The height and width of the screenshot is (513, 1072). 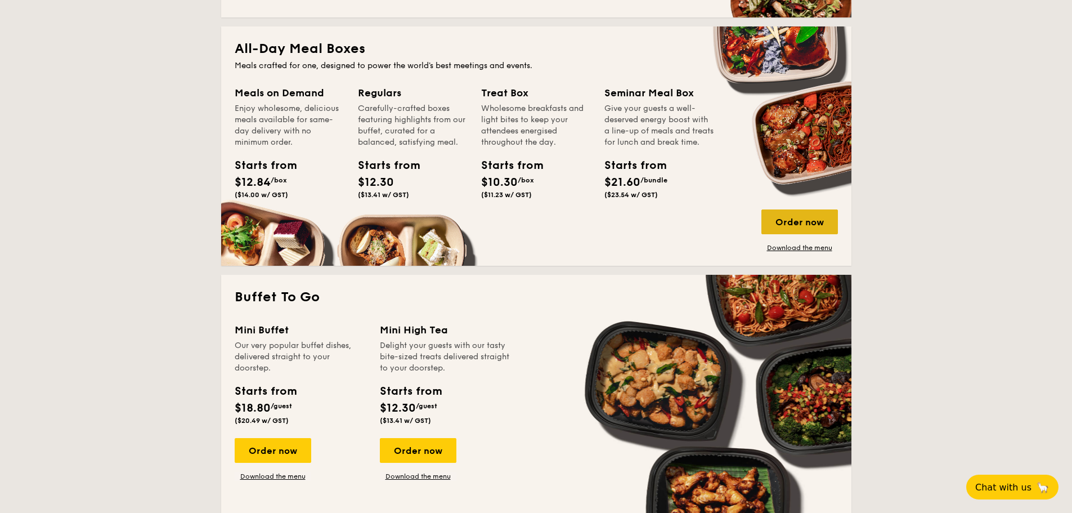 What do you see at coordinates (301, 357) in the screenshot?
I see `div: Our very popular buffet dishes, delivered straight to your doorstep.` at bounding box center [301, 357].